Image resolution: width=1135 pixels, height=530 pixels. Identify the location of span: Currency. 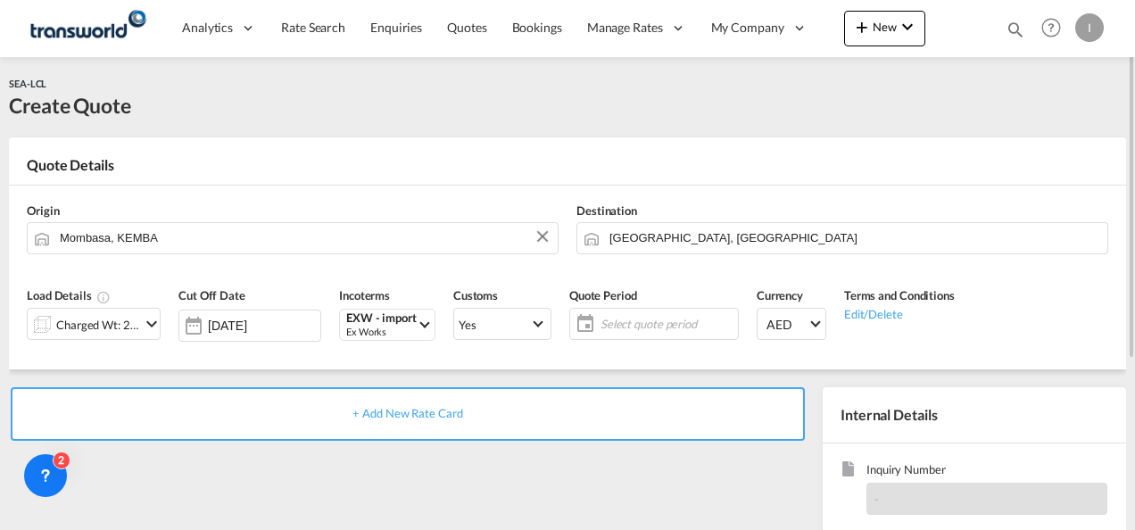
(780, 295).